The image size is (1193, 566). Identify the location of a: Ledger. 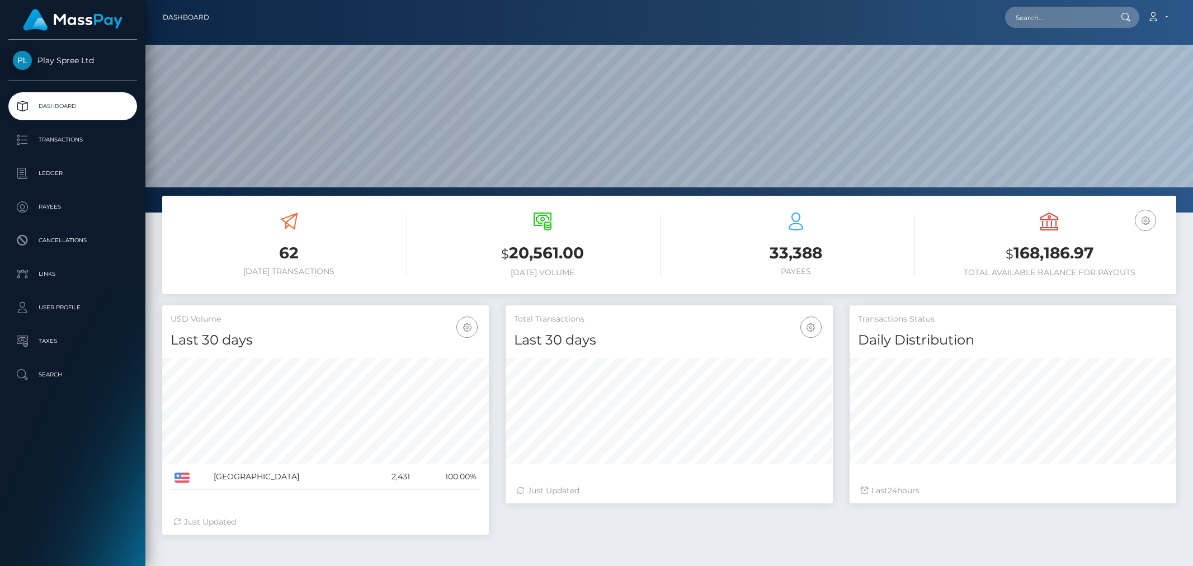
(73, 173).